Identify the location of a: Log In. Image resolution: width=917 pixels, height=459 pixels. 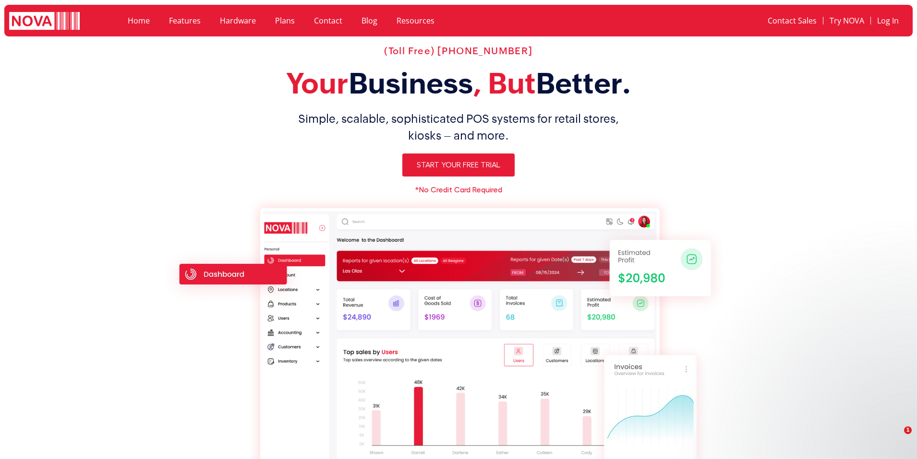
(888, 21).